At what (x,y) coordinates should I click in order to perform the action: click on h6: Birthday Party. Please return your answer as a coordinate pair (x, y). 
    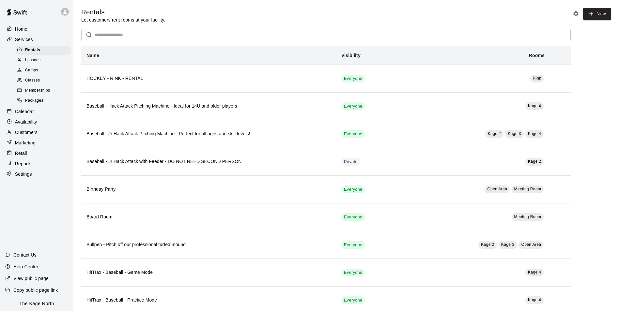
    Looking at the image, I should click on (208, 190).